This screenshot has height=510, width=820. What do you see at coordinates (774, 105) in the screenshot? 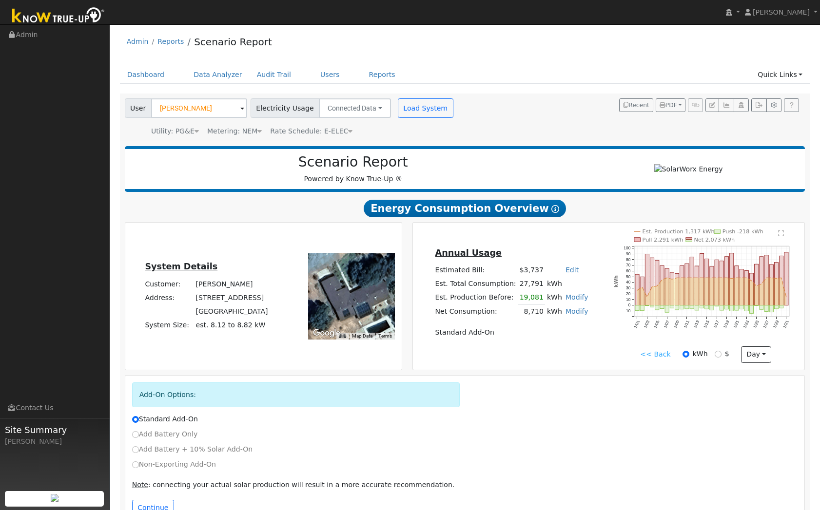
I see `button: Settings` at bounding box center [774, 105].